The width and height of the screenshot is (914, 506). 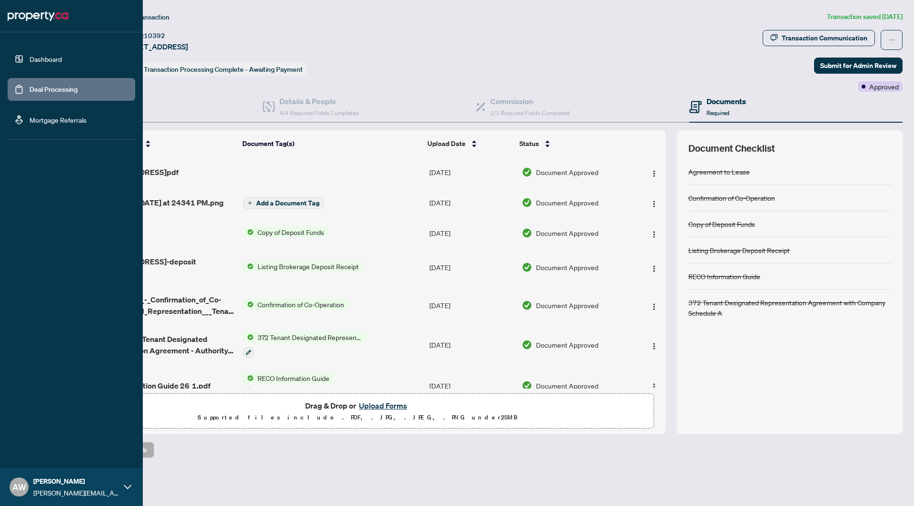 What do you see at coordinates (790, 308) in the screenshot?
I see `div: 372 Tenant Designated Representation Agreement with Company Schedule A` at bounding box center [790, 308].